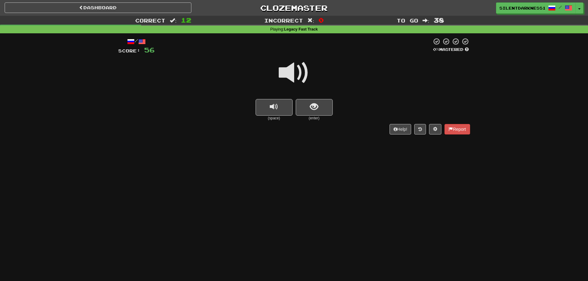 The width and height of the screenshot is (588, 281). Describe the element at coordinates (439, 20) in the screenshot. I see `span: 38` at that location.